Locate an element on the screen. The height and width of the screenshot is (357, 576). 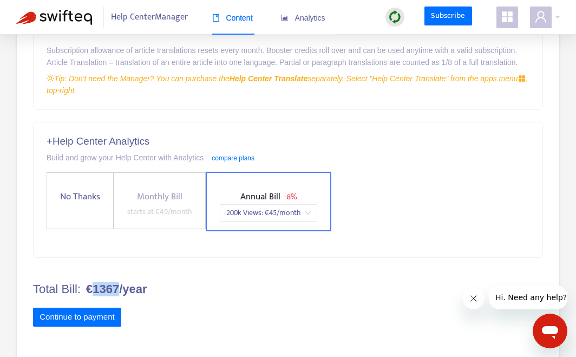
span: Hi. Need any help? is located at coordinates (42, 12).